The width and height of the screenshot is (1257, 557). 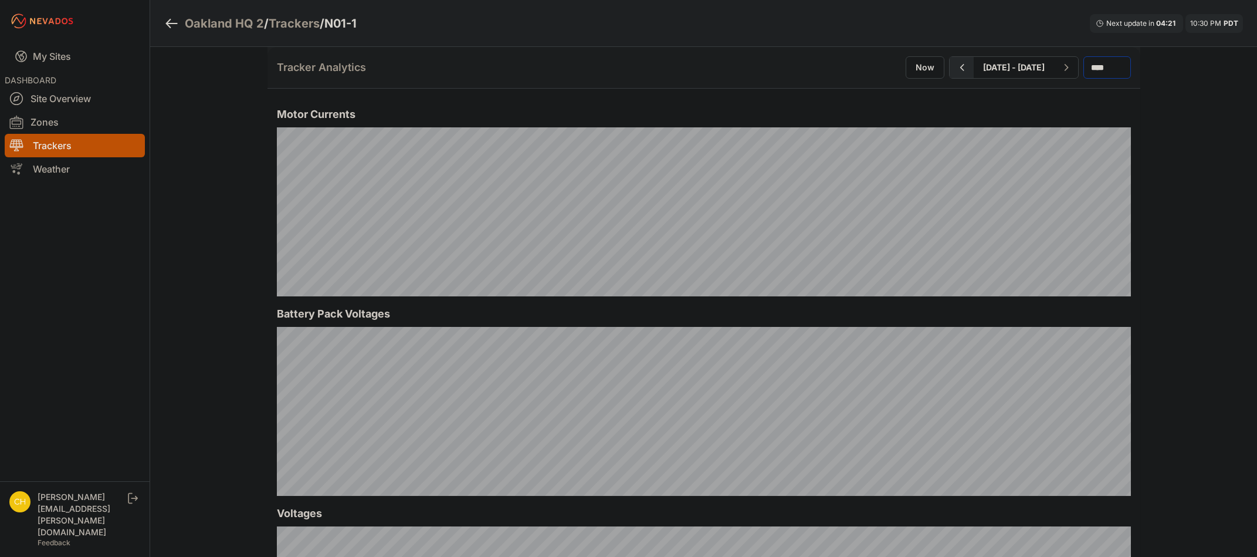 What do you see at coordinates (260, 23) in the screenshot?
I see `nav: Breadcrumb` at bounding box center [260, 23].